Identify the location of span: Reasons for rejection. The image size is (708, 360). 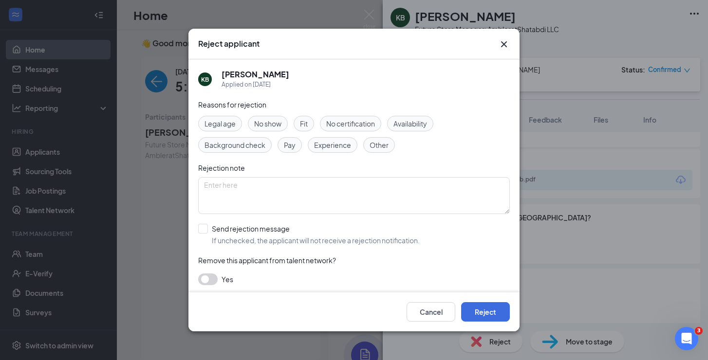
(232, 105).